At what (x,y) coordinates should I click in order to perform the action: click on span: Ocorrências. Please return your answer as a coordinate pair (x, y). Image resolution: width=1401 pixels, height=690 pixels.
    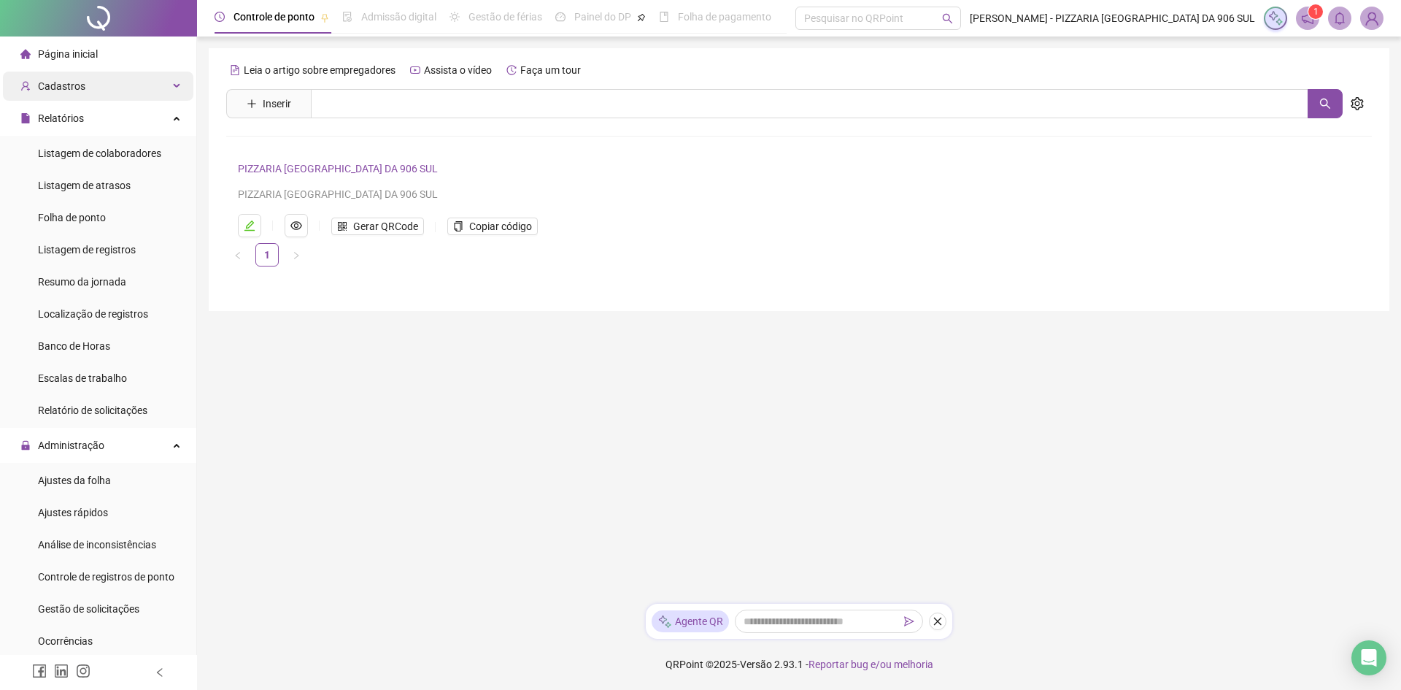
    Looking at the image, I should click on (65, 641).